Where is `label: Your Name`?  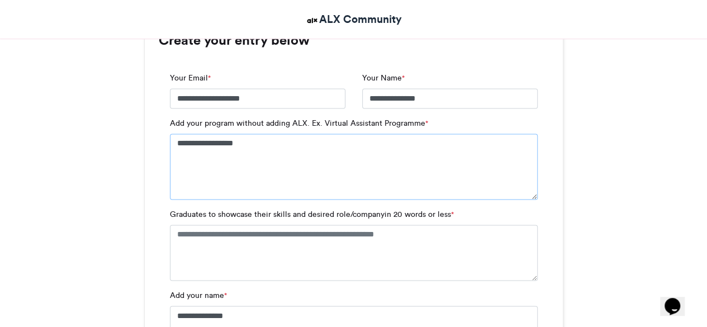 label: Your Name is located at coordinates (383, 78).